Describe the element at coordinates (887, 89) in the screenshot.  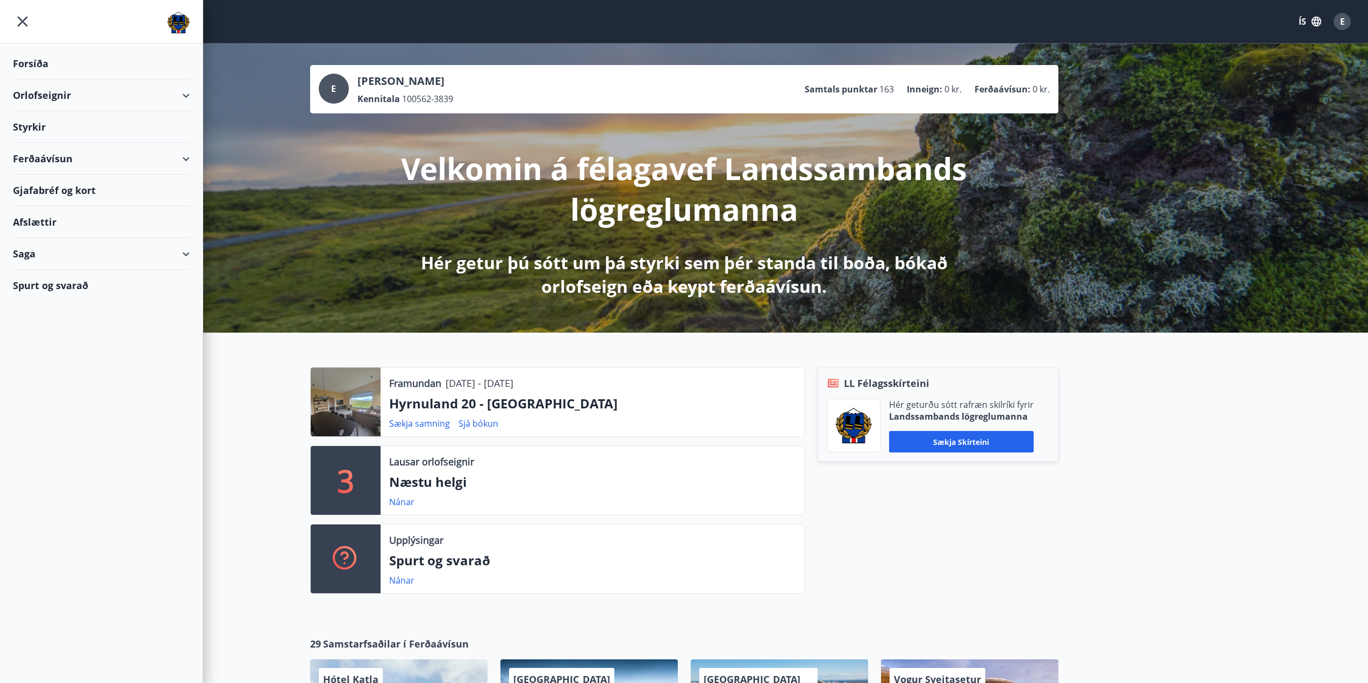
I see `span: 163` at that location.